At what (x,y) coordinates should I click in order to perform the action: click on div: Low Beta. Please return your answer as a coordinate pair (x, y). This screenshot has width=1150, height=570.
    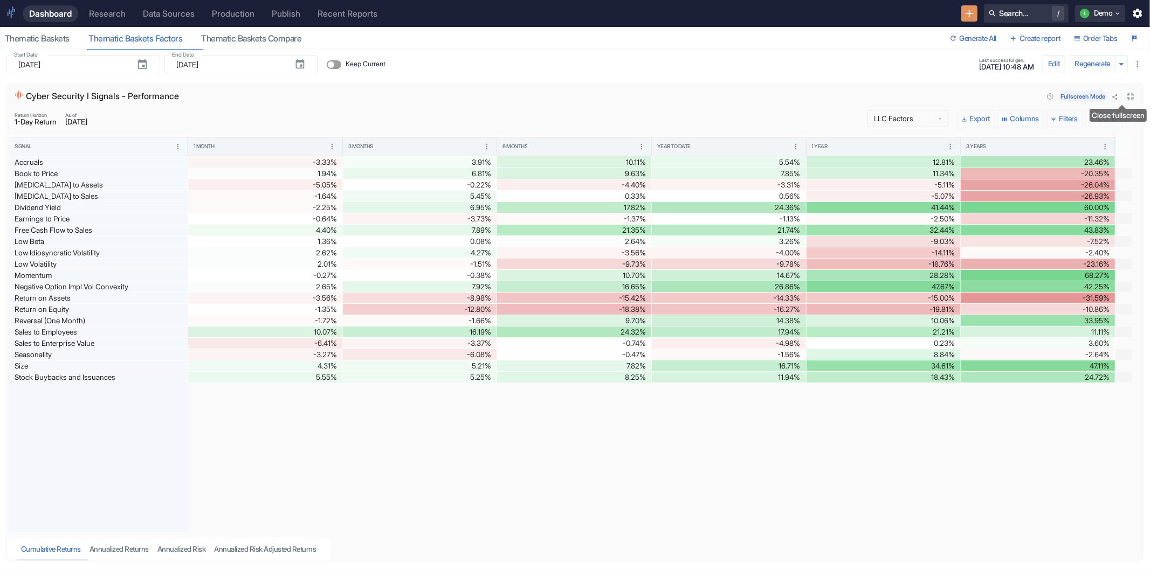
    Looking at the image, I should click on (98, 242).